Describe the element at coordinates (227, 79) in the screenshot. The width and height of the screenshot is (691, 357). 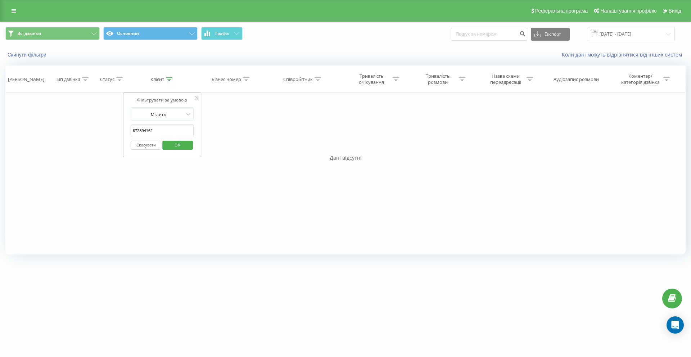
I see `div: Бізнес номер` at that location.